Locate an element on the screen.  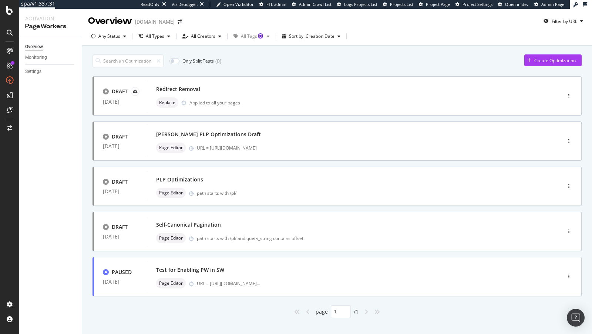
a: FTL admin is located at coordinates (273, 4).